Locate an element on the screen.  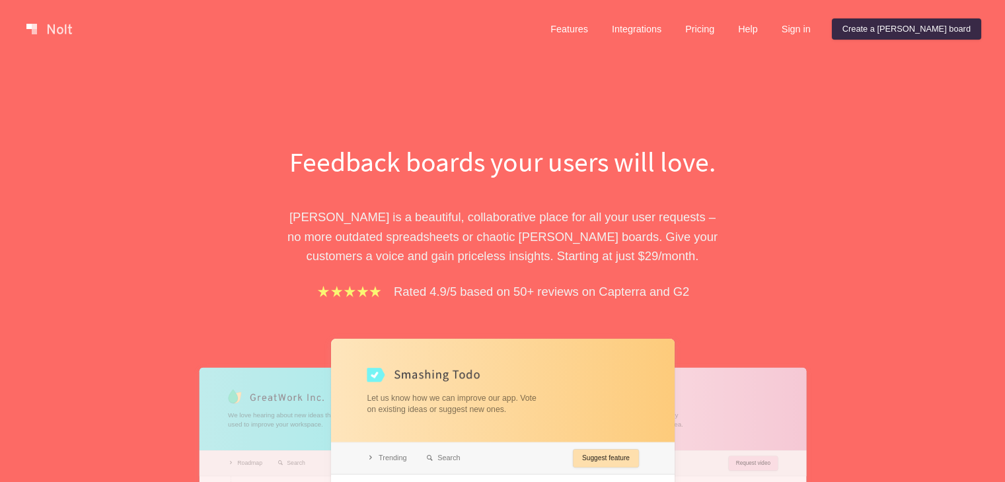
h1: Feedback boards your users will love. is located at coordinates (503, 162).